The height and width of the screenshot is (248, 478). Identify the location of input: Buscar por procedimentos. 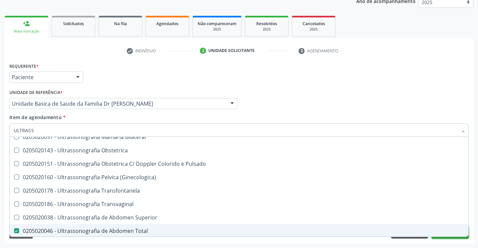
(236, 130).